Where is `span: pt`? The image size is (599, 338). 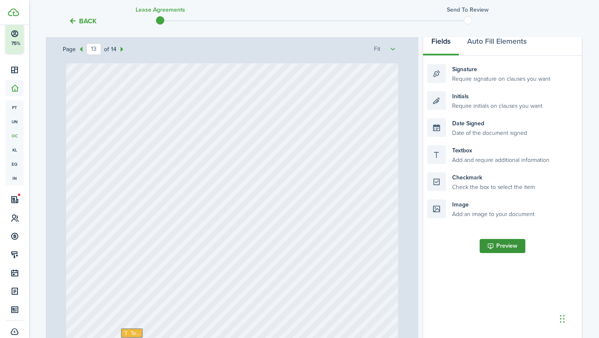
span: pt is located at coordinates (15, 107).